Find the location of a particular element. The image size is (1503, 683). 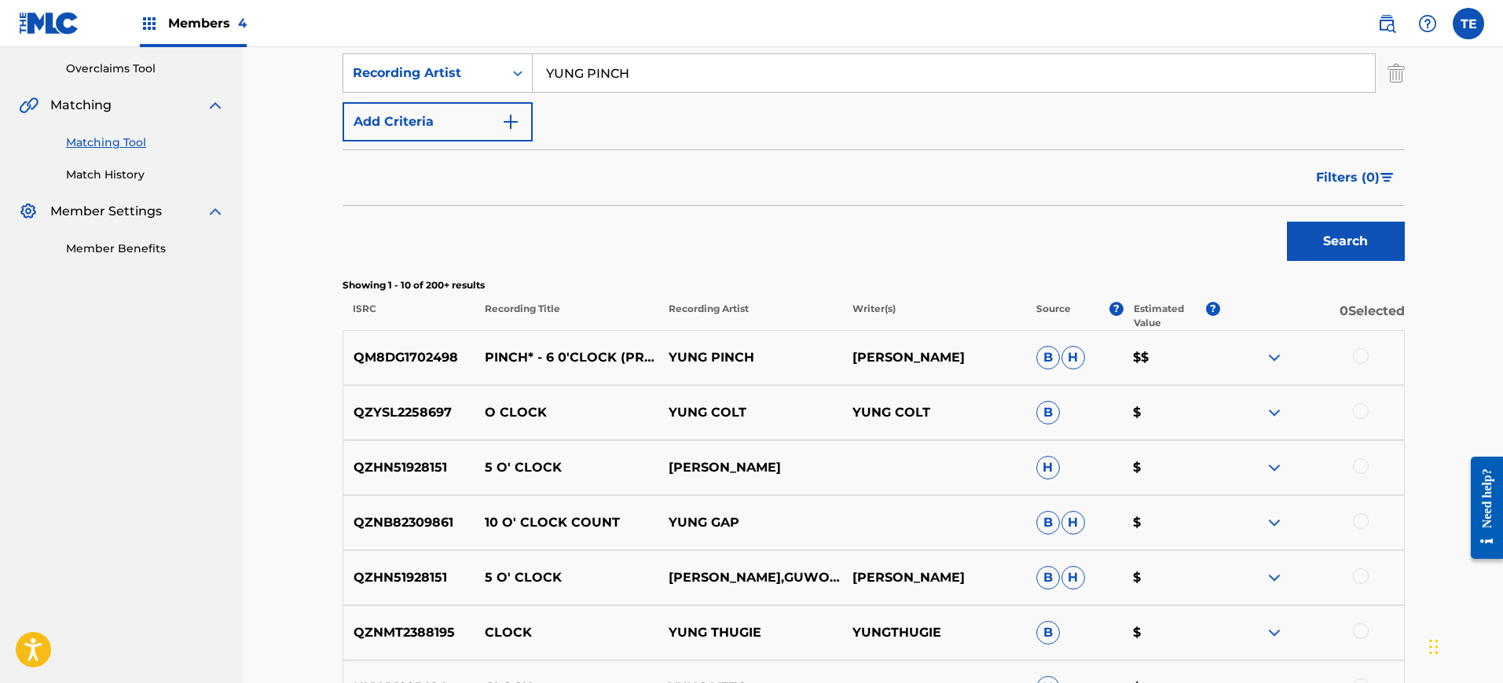

p: YUNG GAP is located at coordinates (750, 523).